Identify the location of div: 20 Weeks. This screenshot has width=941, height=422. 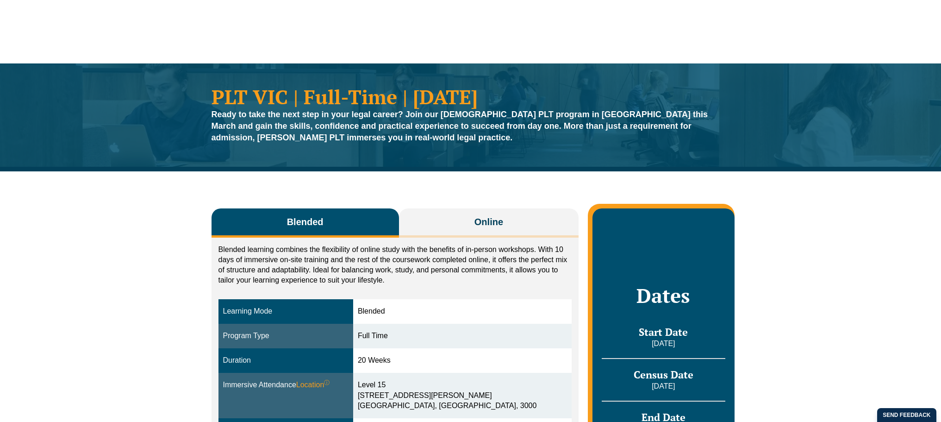
(463, 360).